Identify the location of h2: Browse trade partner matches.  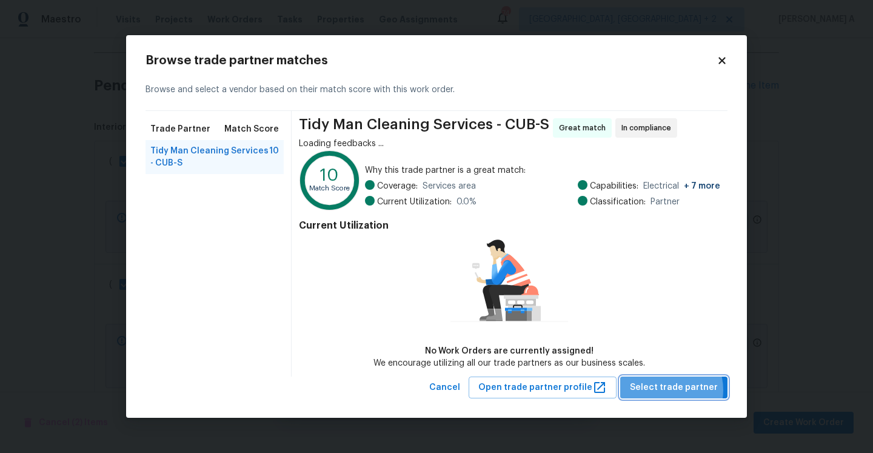
(431, 61).